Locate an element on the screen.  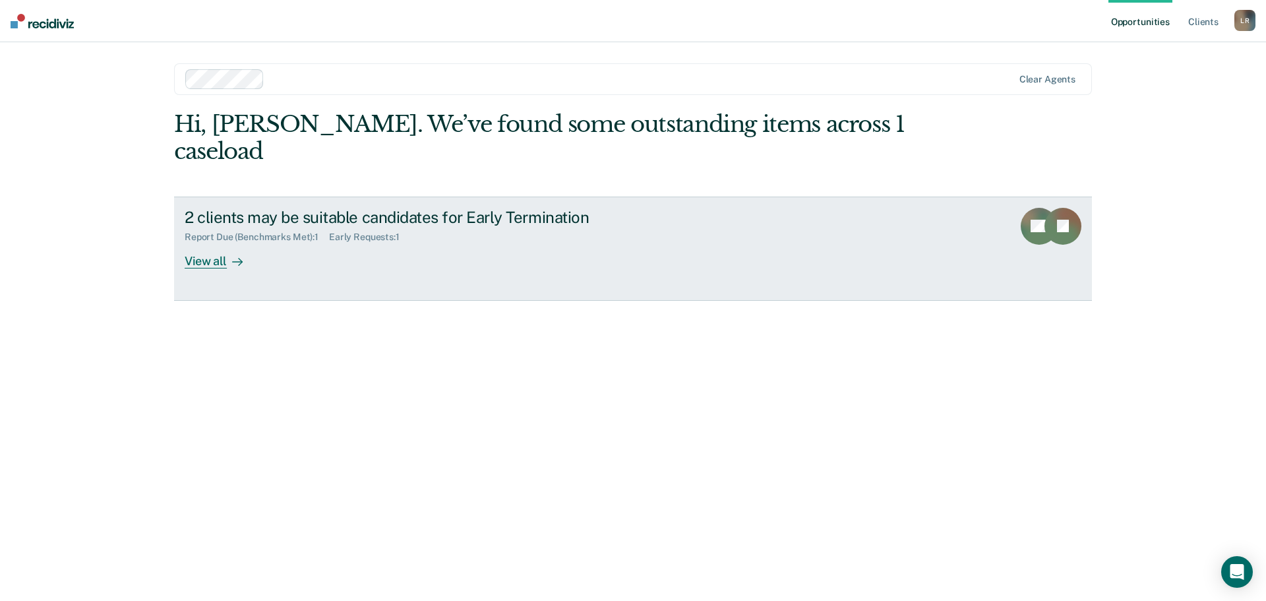
div: Report Due (Benchmarks Met) : 1 is located at coordinates (257, 237).